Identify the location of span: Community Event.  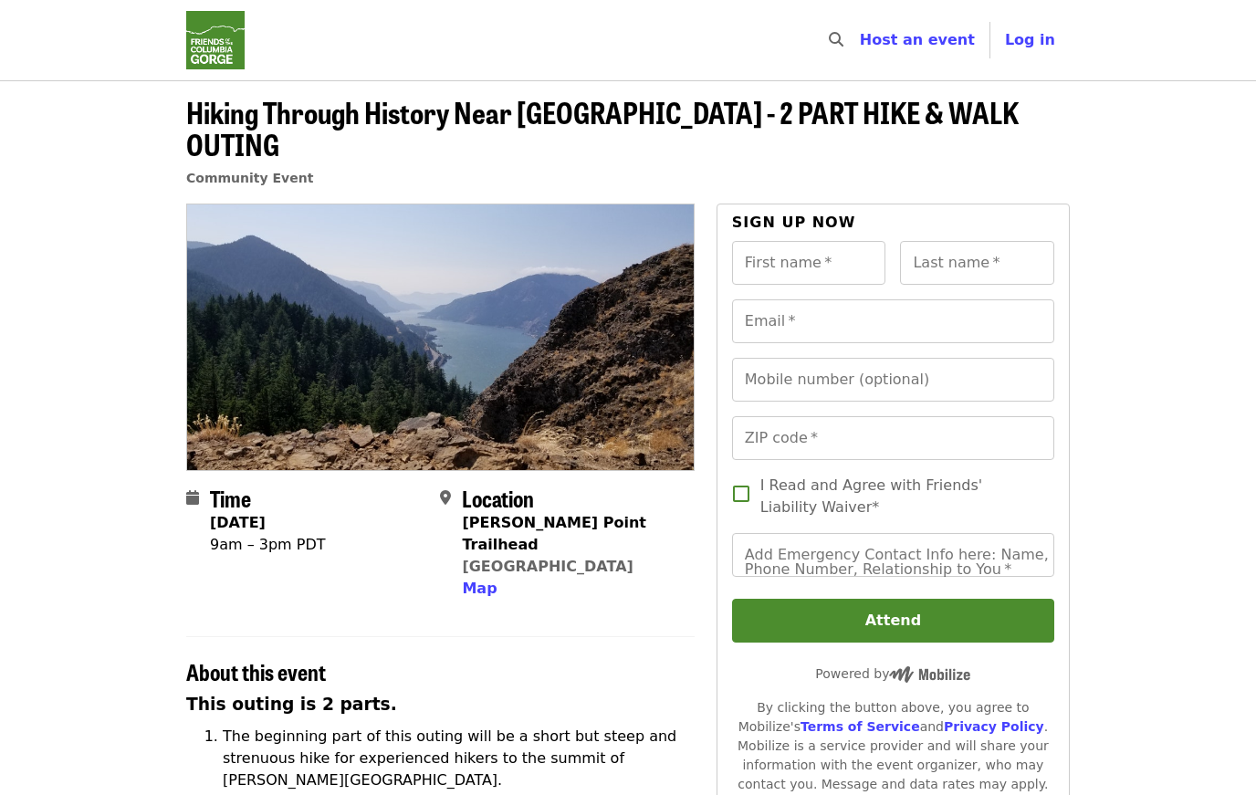
(249, 178).